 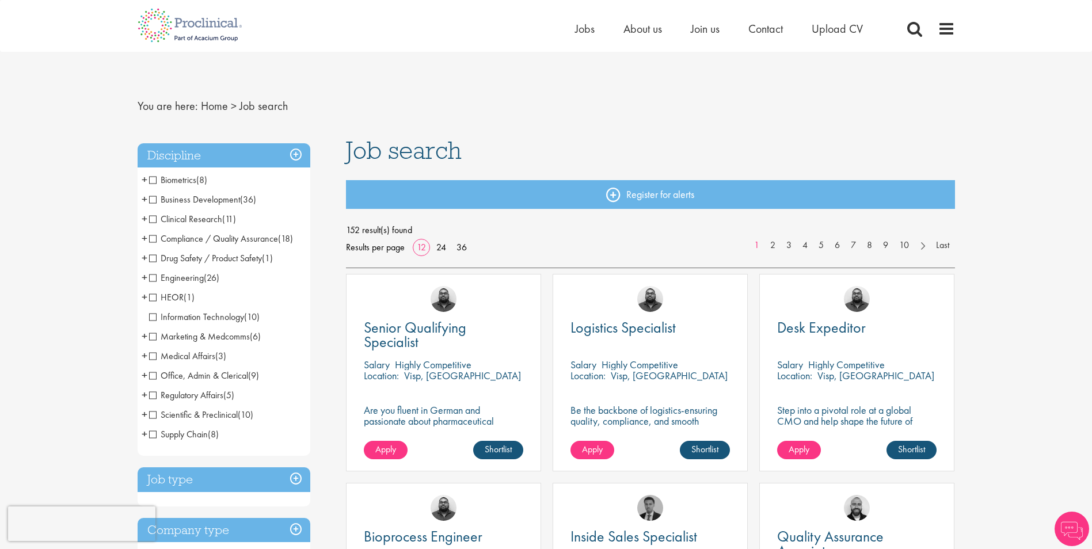 What do you see at coordinates (205, 258) in the screenshot?
I see `span: Drug Safety / Product Safety` at bounding box center [205, 258].